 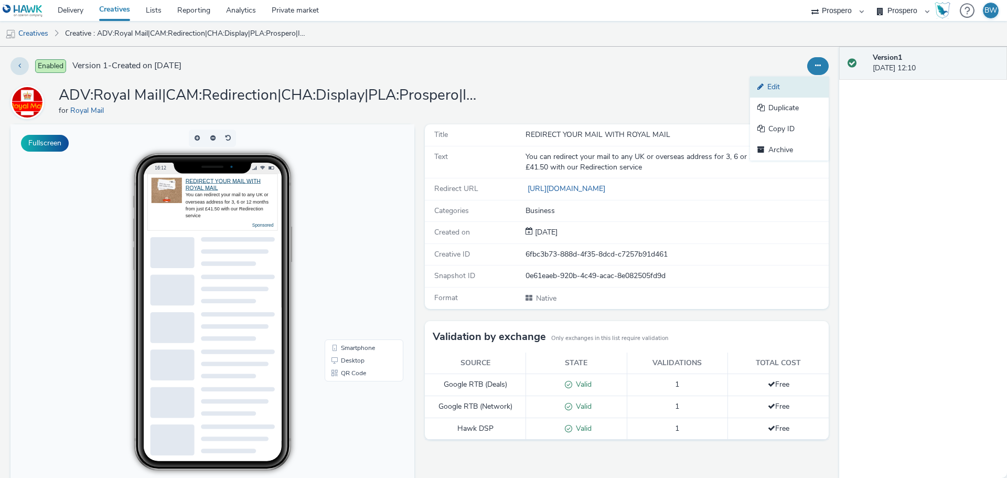 What do you see at coordinates (545, 298) in the screenshot?
I see `span: Native` at bounding box center [545, 298].